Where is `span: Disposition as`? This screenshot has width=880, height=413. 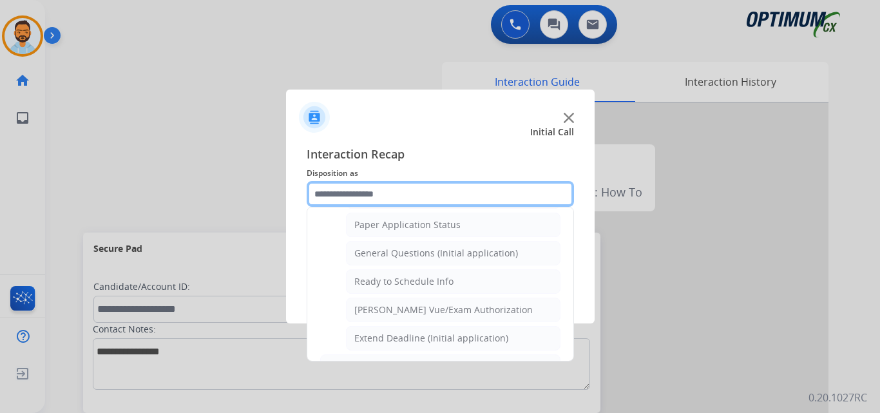
span: Disposition as is located at coordinates (440, 173).